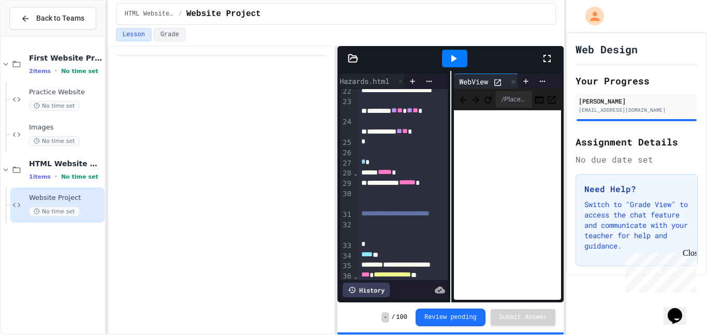 The width and height of the screenshot is (707, 335). I want to click on button: Lesson, so click(134, 35).